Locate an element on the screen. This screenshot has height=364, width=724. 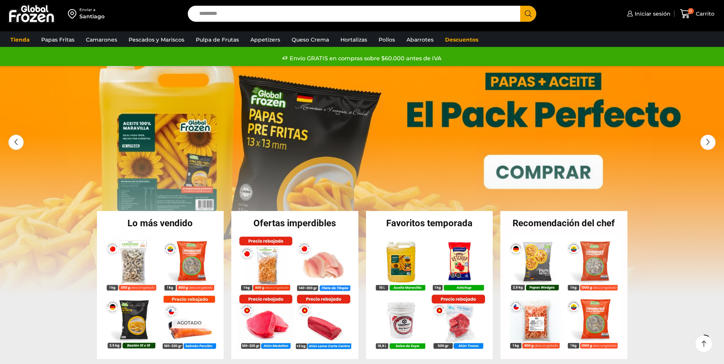
h2: Lo más vendido is located at coordinates (160, 223).